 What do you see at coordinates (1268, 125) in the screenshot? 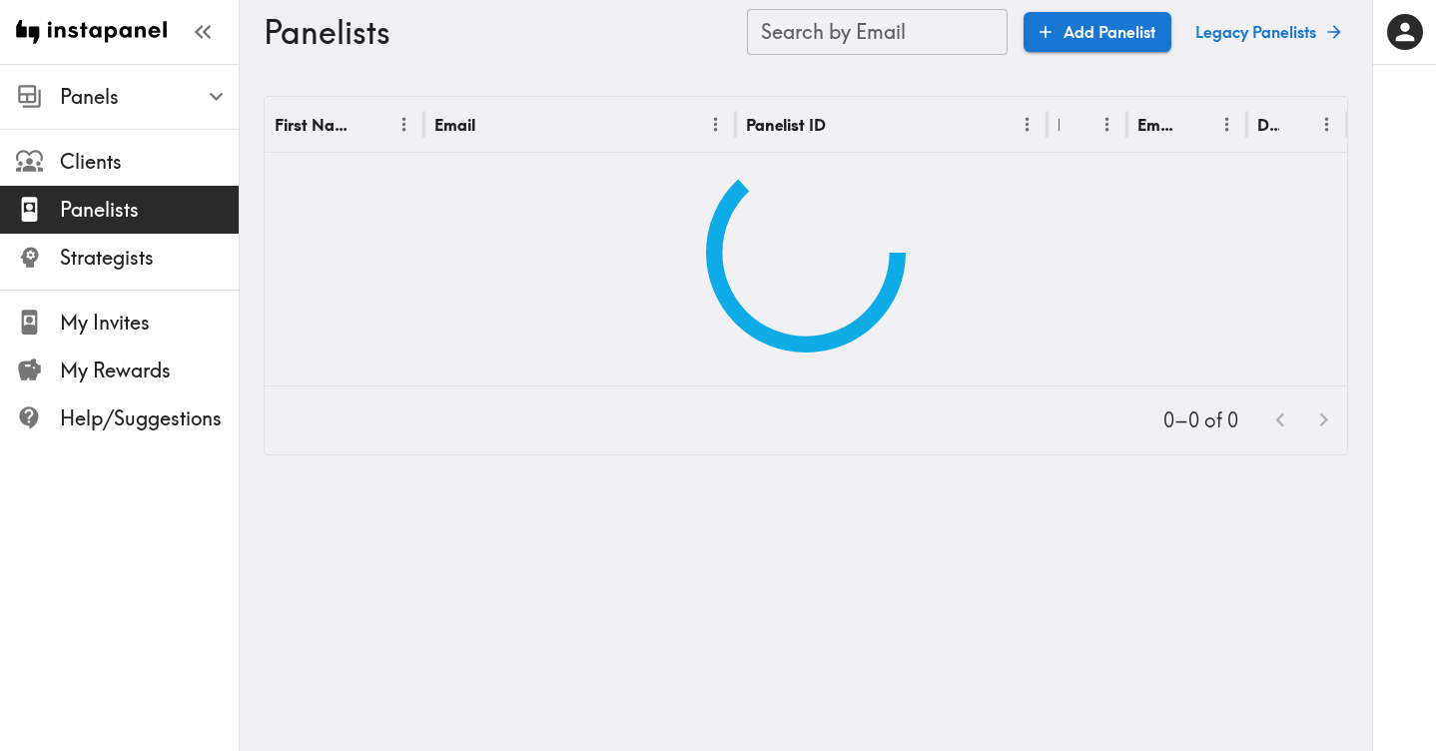
I see `div: Deleted` at bounding box center [1268, 125].